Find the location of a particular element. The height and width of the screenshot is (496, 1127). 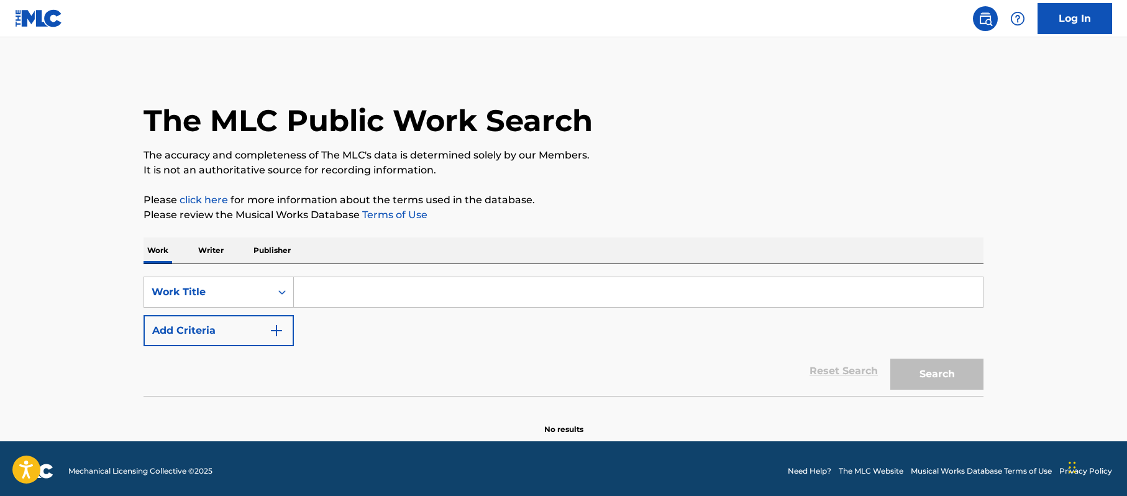

a: click here is located at coordinates (204, 200).